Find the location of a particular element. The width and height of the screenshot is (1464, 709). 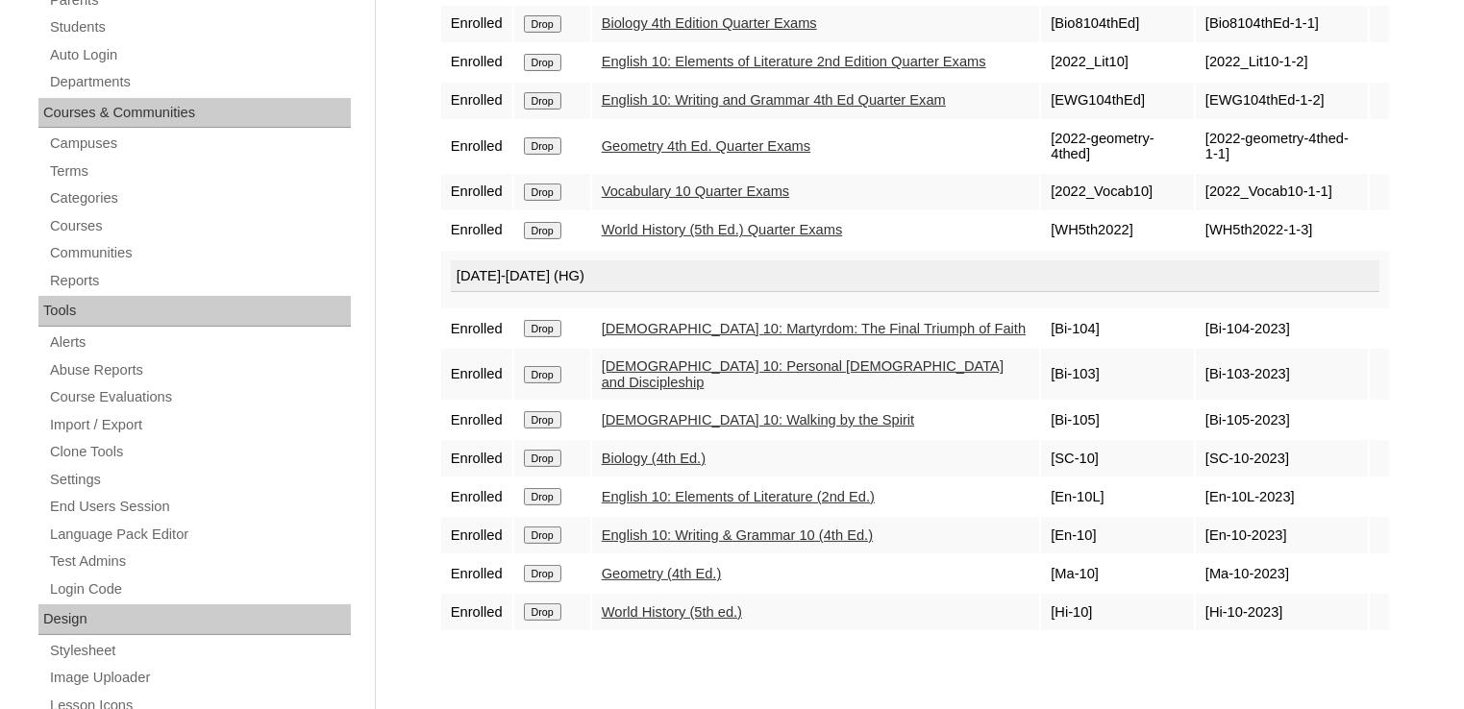

a: Biology 4th Edition Quarter Exams is located at coordinates (709, 23).